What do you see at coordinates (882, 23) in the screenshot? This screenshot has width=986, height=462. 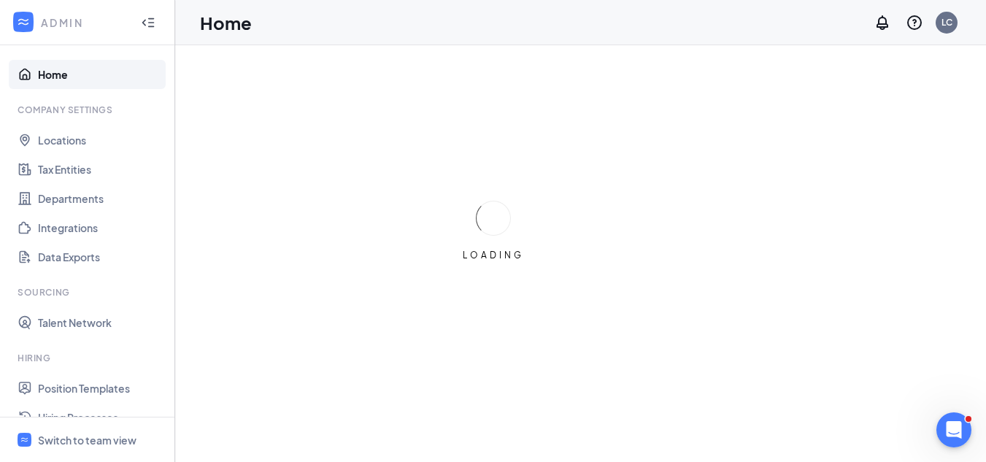 I see `svg: Notifications` at bounding box center [882, 23].